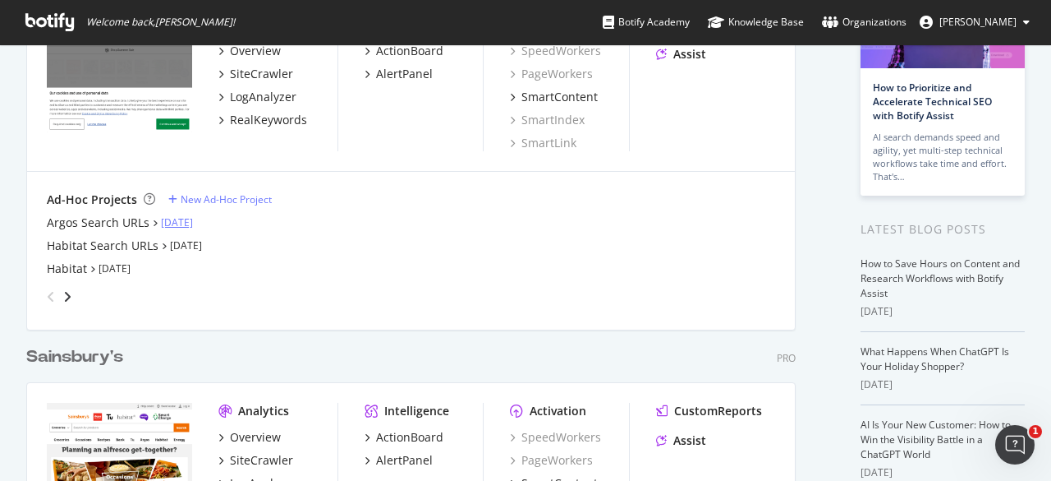 The image size is (1051, 481). What do you see at coordinates (103, 246) in the screenshot?
I see `a: Habitat Search URLs` at bounding box center [103, 246].